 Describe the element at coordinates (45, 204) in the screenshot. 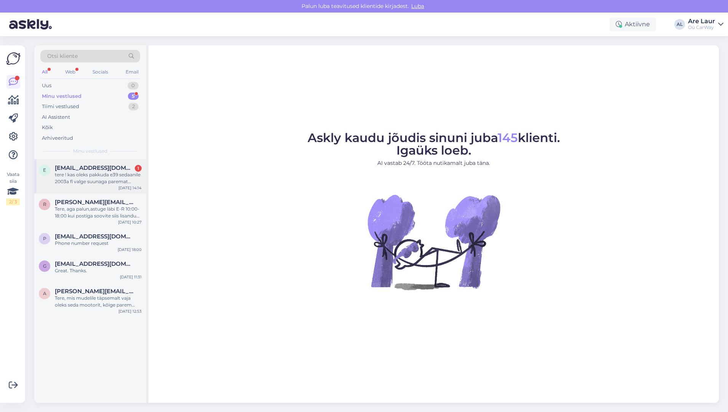

I see `span: r` at that location.